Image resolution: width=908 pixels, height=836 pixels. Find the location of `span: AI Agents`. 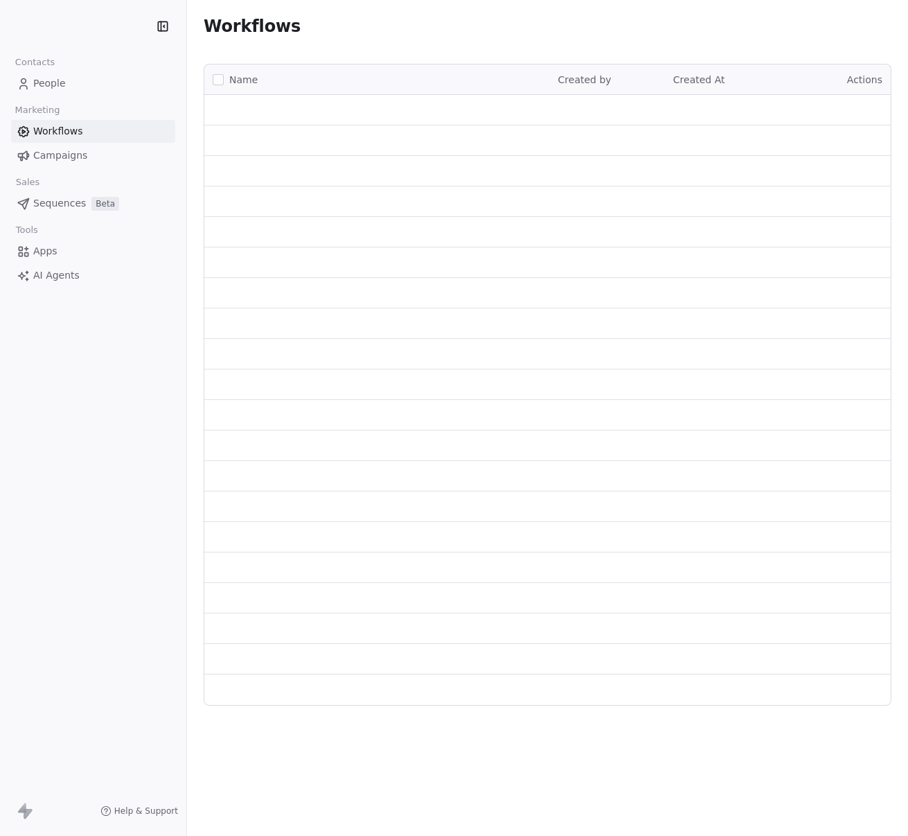

span: AI Agents is located at coordinates (56, 275).